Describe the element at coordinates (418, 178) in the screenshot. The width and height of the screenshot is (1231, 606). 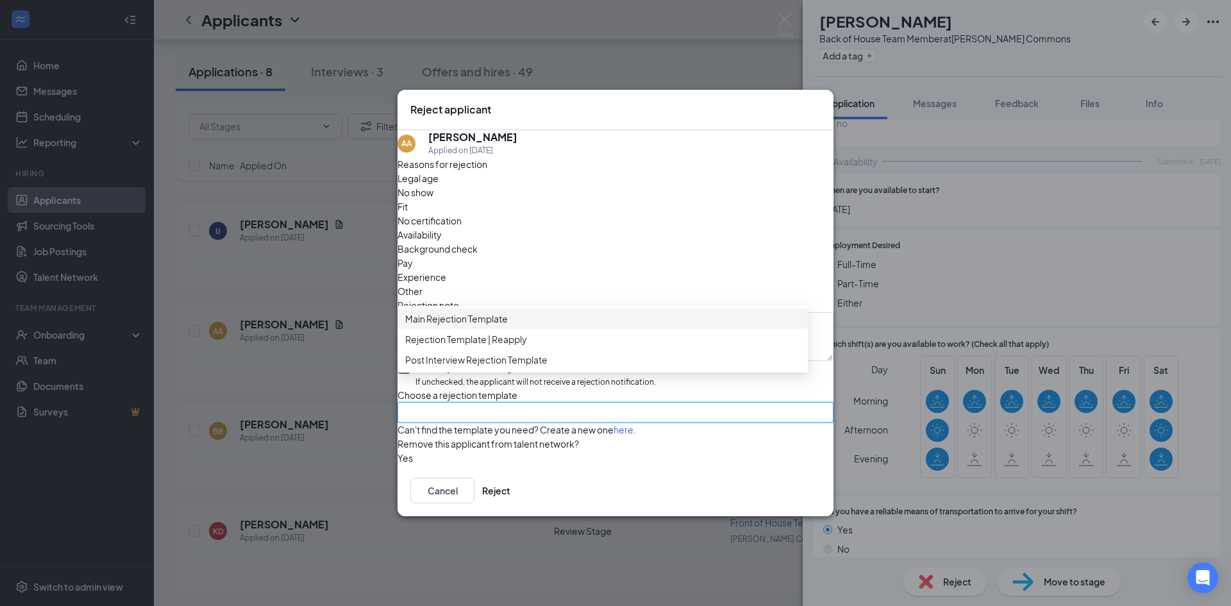
I see `span: Legal age` at that location.